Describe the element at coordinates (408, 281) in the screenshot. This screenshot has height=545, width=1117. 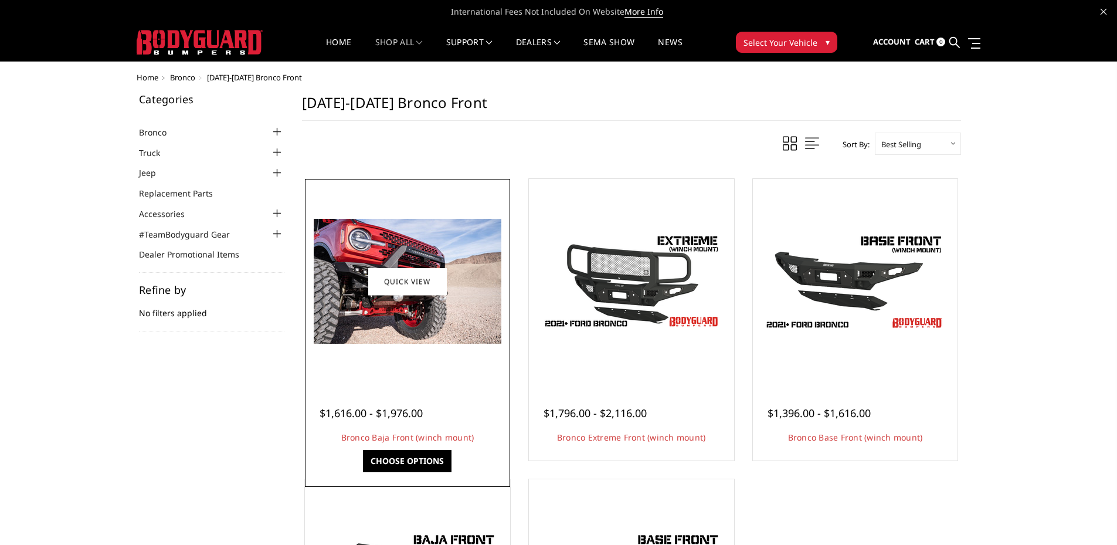
I see `a: Bodyguard Ford Bronco Bronco Baja Front (winch mount)` at that location.